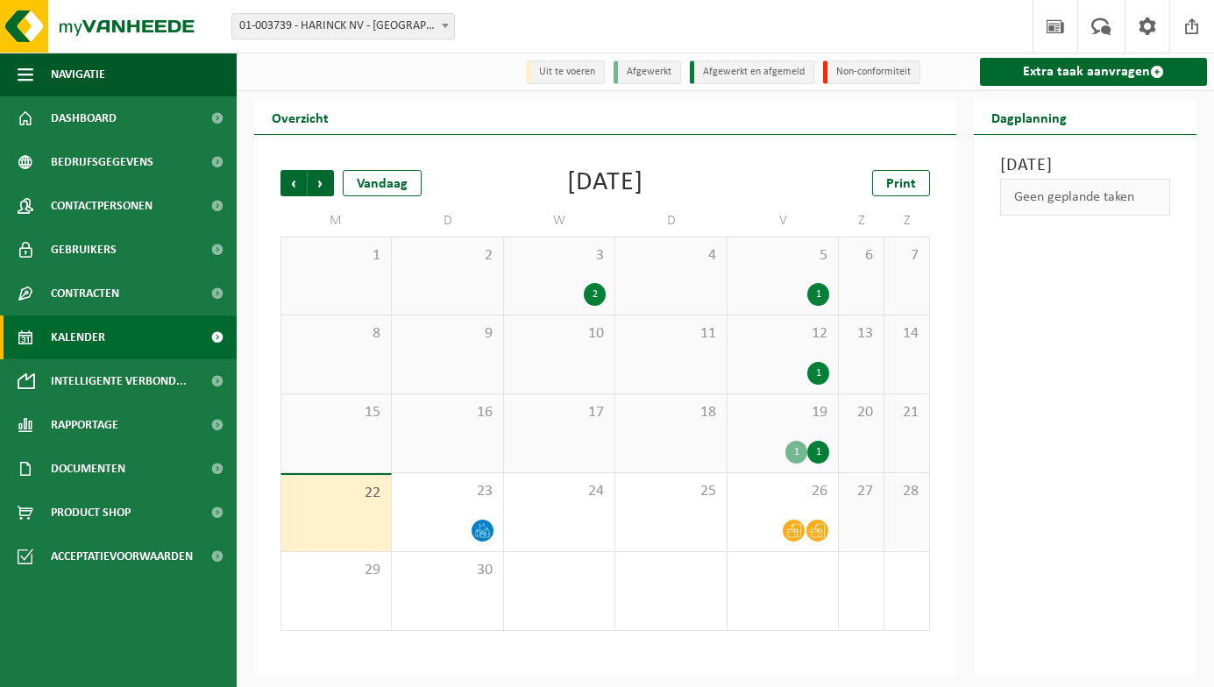 This screenshot has width=1214, height=687. Describe the element at coordinates (906, 492) in the screenshot. I see `span: 28` at that location.